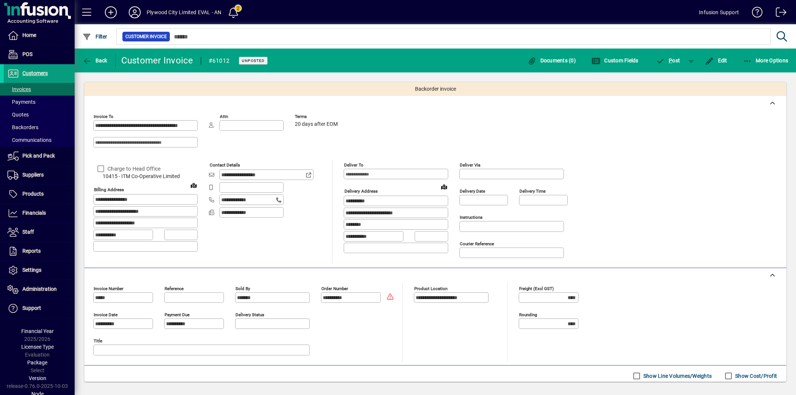 The image size is (796, 395). Describe the element at coordinates (670, 60) in the screenshot. I see `span: P` at that location.